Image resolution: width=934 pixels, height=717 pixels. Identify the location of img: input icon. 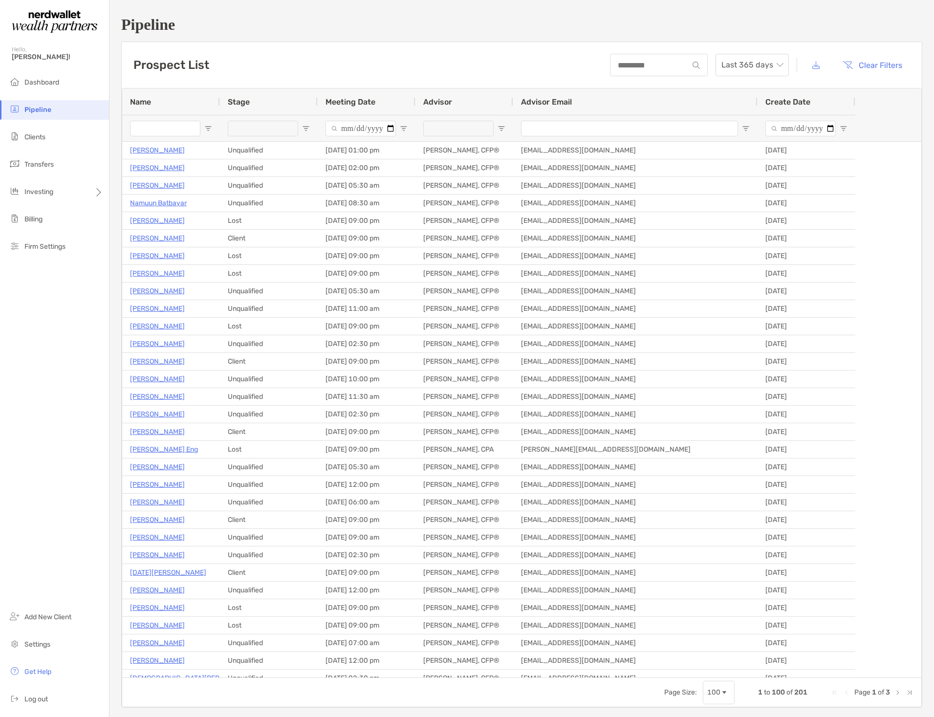
(696, 65).